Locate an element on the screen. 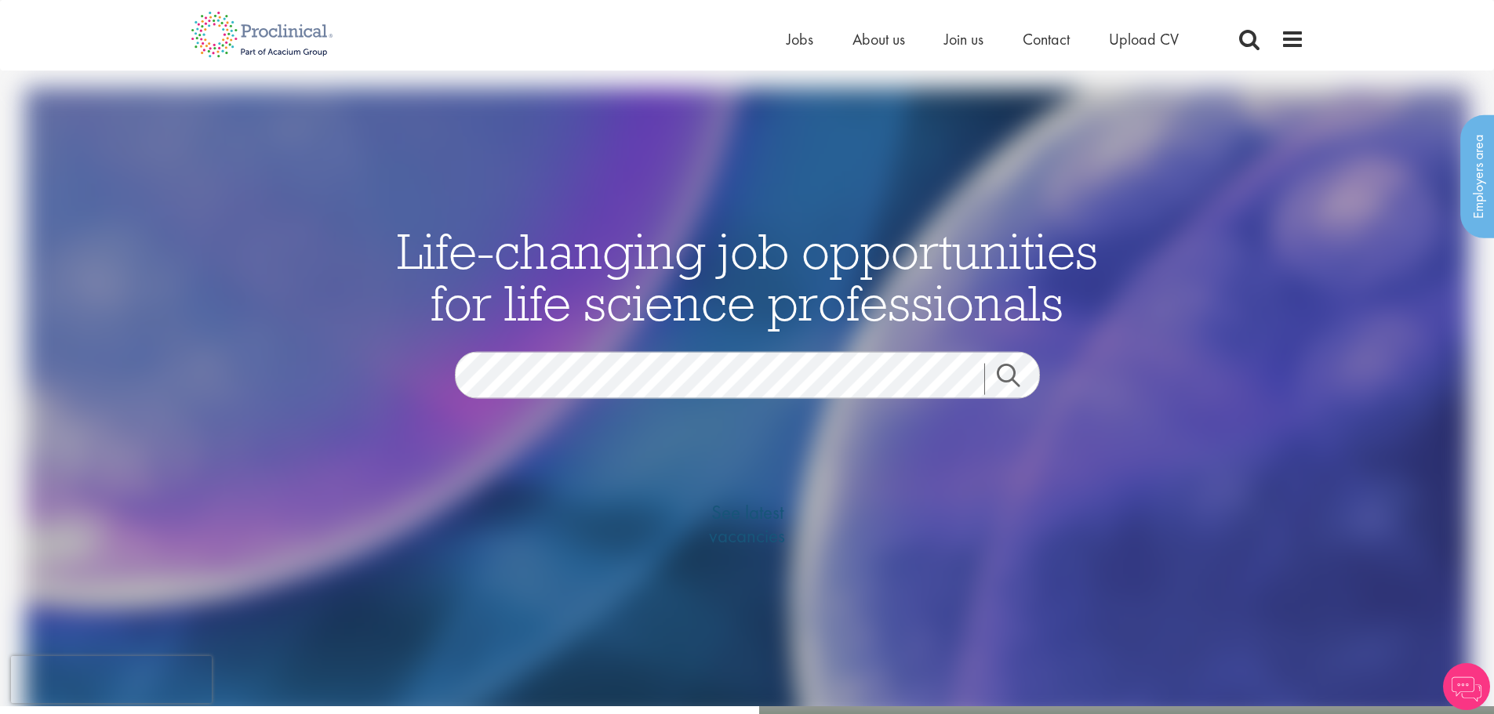  a: Upload CV is located at coordinates (1143, 39).